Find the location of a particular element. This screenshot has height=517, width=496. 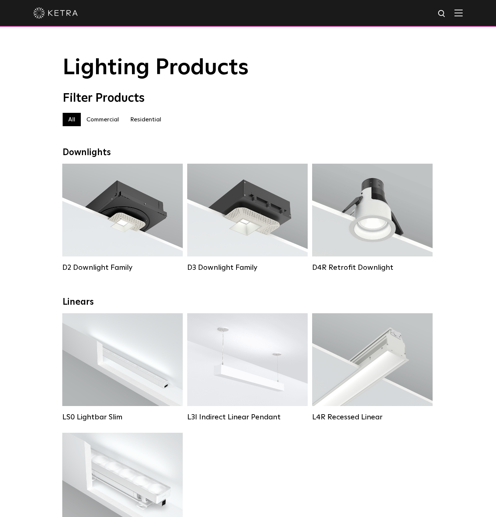

span: Lighting Products is located at coordinates (156, 68).